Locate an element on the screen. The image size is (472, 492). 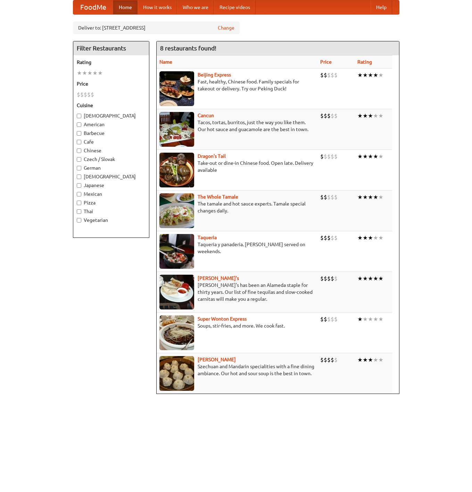
p: Soups, stir-fries, and more. We cook fast. is located at coordinates (237, 326).